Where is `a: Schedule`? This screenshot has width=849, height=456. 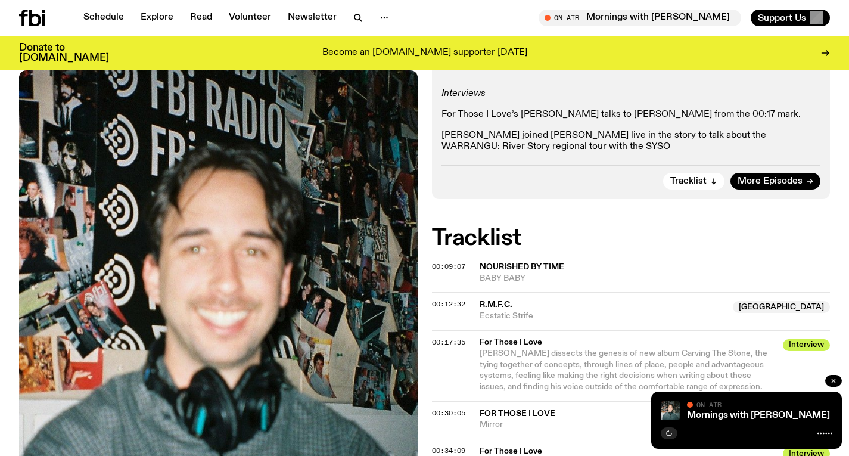
a: Schedule is located at coordinates (104, 18).